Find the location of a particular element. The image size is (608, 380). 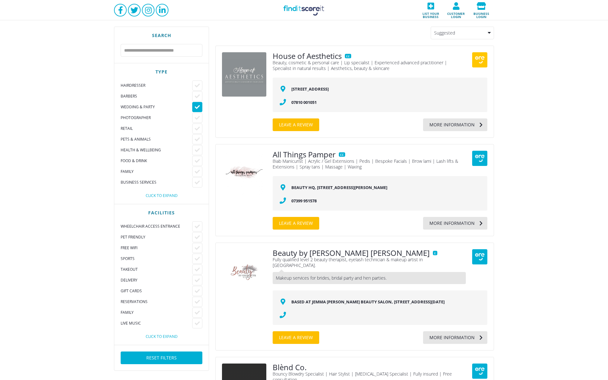

div: Reservations is located at coordinates (156, 302).